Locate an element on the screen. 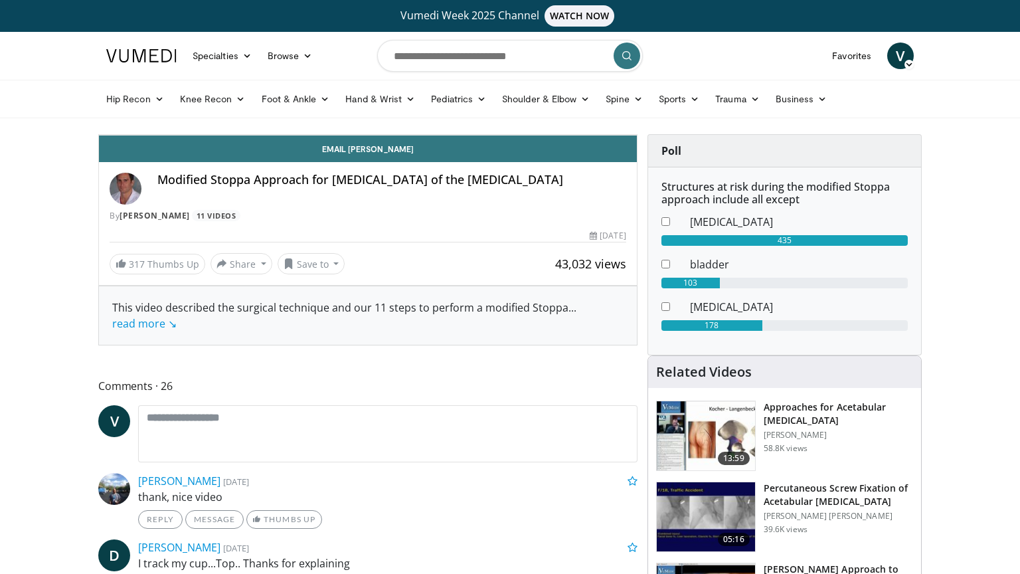  a: Knee Recon is located at coordinates (213, 99).